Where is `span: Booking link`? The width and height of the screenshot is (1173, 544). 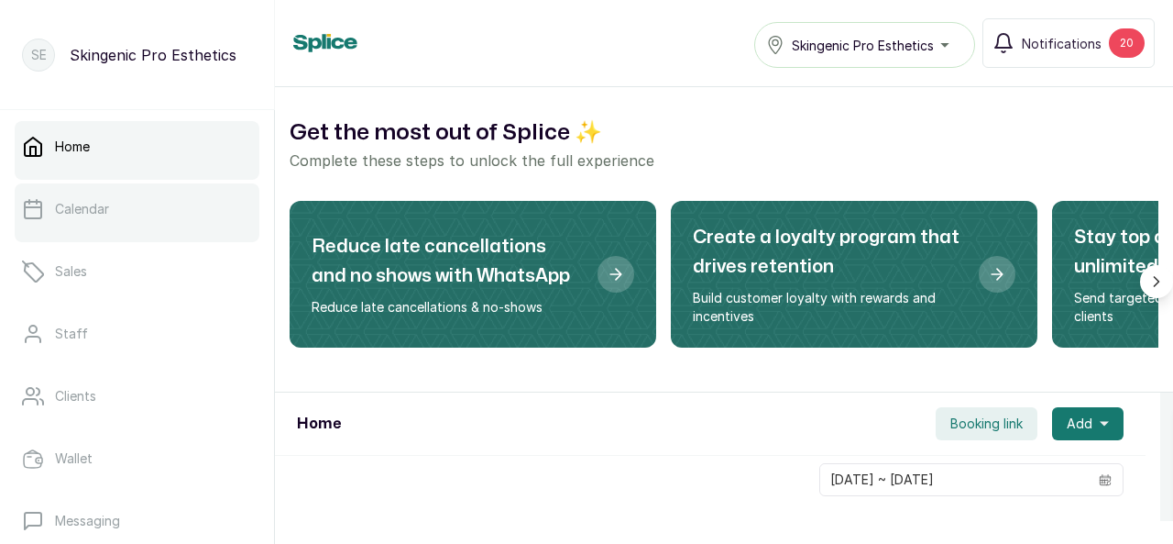
span: Booking link is located at coordinates (986, 424).